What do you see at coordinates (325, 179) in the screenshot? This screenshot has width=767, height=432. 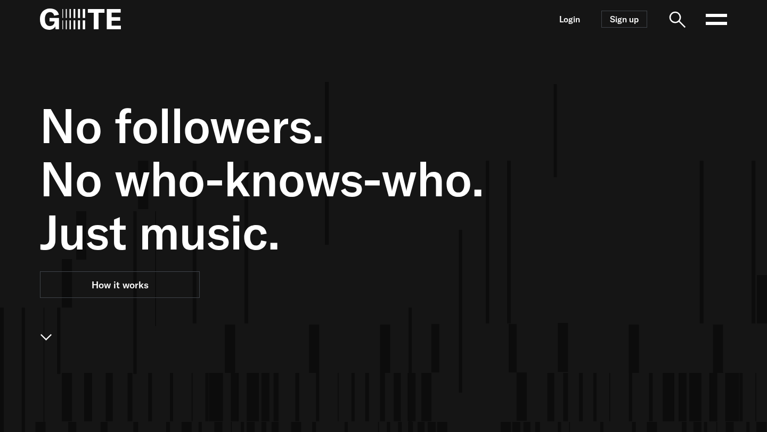 I see `span: No who-knows-who.` at bounding box center [325, 179].